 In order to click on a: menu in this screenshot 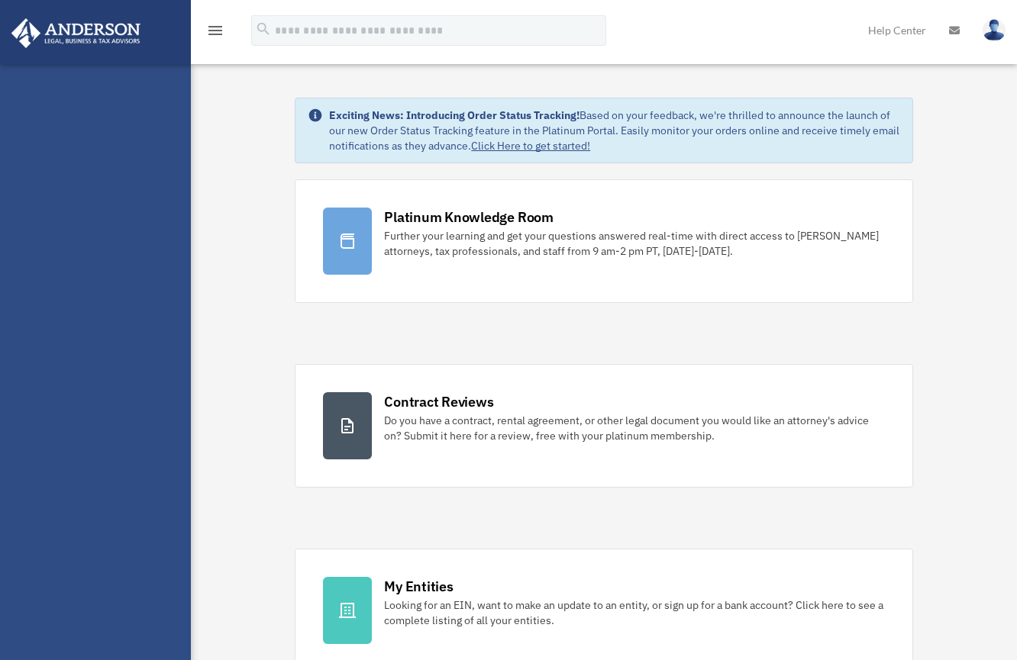, I will do `click(215, 33)`.